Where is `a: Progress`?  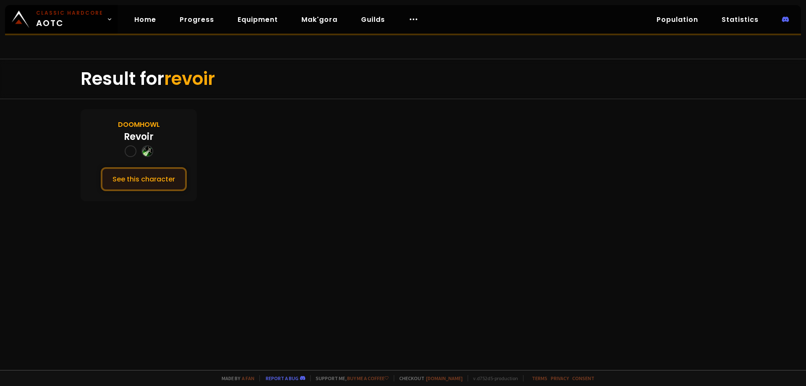
a: Progress is located at coordinates (197, 19).